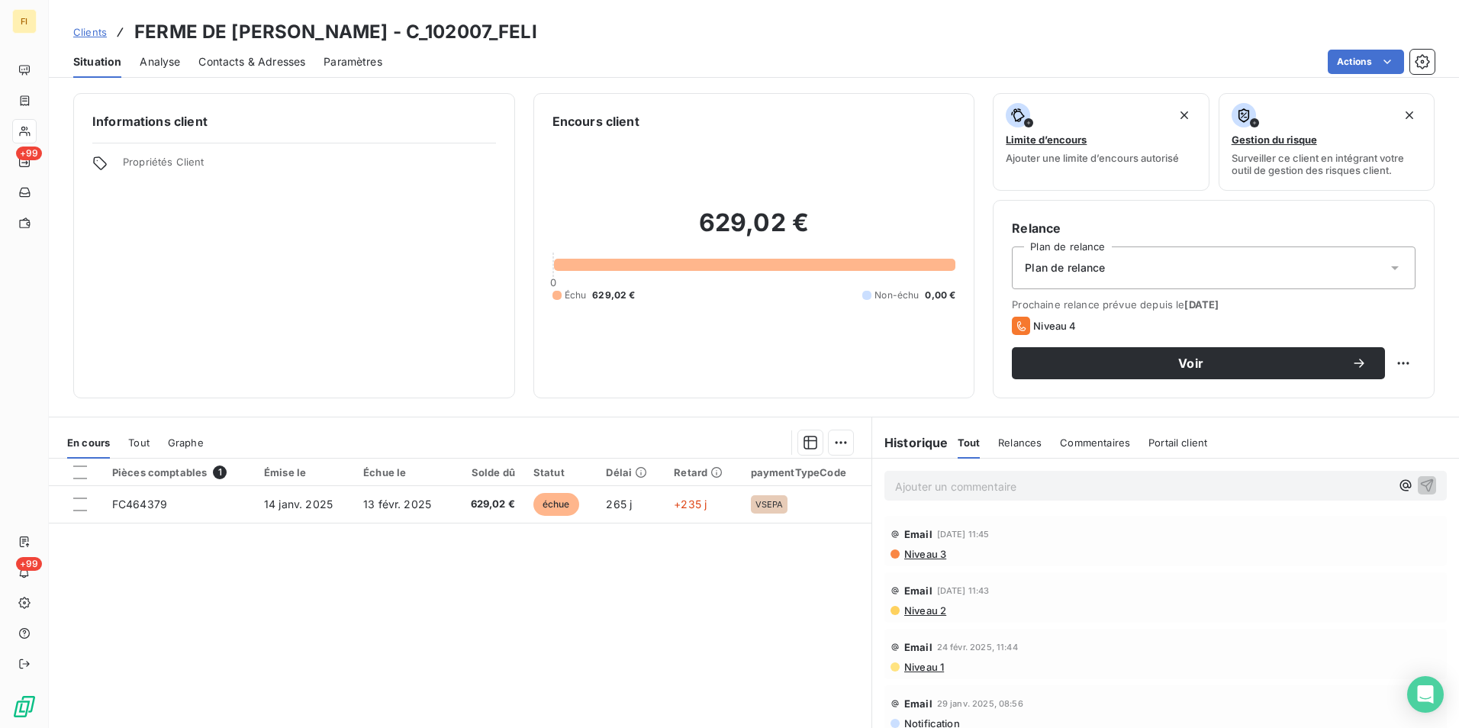 Image resolution: width=1459 pixels, height=728 pixels. What do you see at coordinates (630, 472) in the screenshot?
I see `div: Délai` at bounding box center [630, 472].